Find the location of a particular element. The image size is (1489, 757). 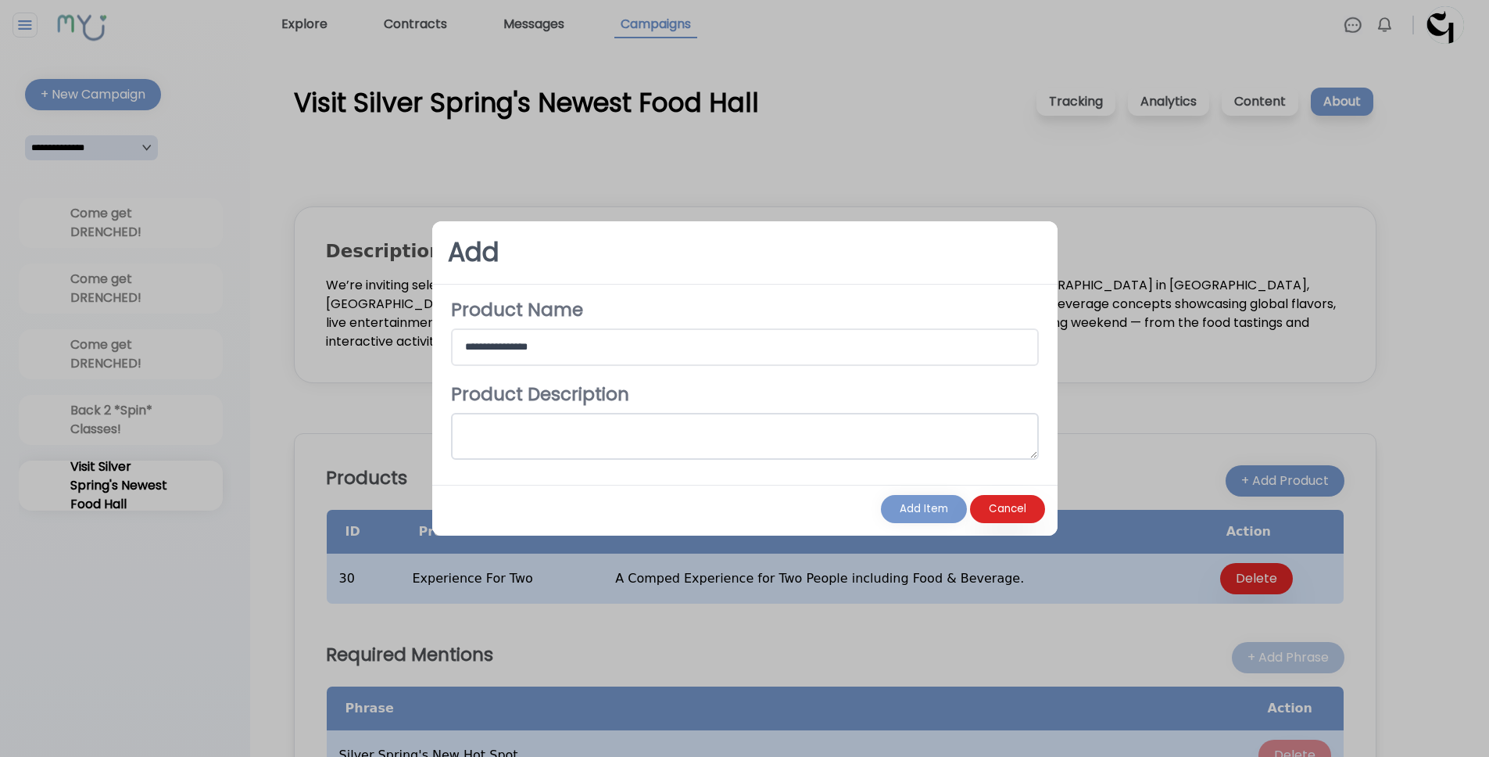

button: Cancel is located at coordinates (1008, 509).